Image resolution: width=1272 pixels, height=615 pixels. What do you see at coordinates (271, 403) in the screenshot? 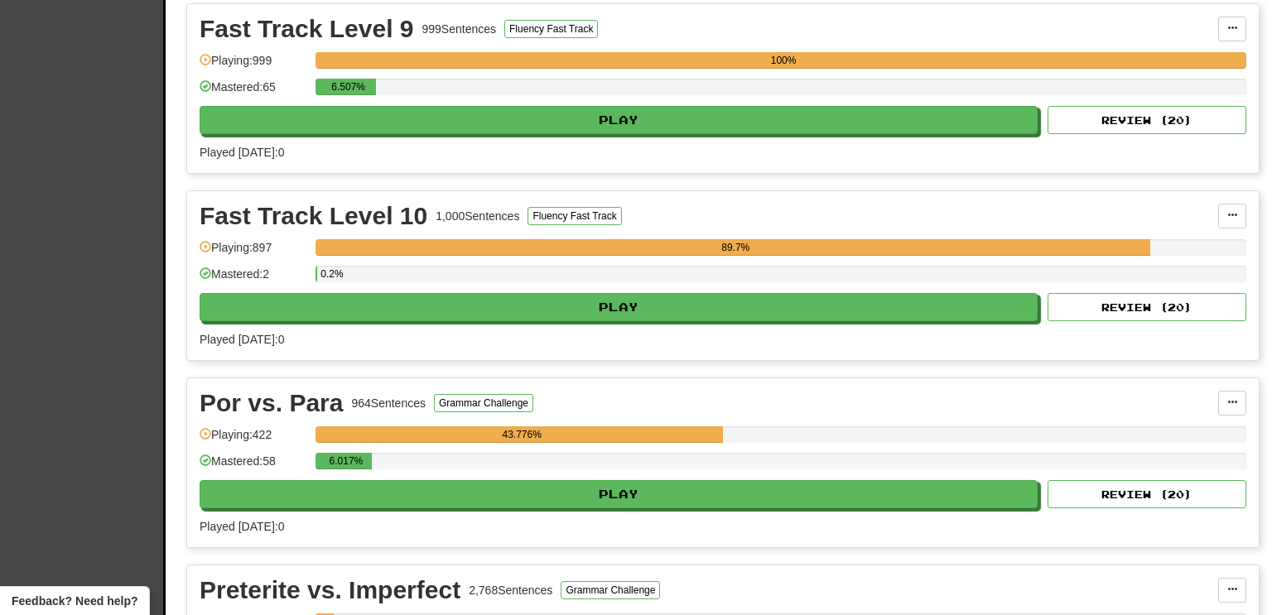
I see `div: Por vs. Para` at bounding box center [271, 403].